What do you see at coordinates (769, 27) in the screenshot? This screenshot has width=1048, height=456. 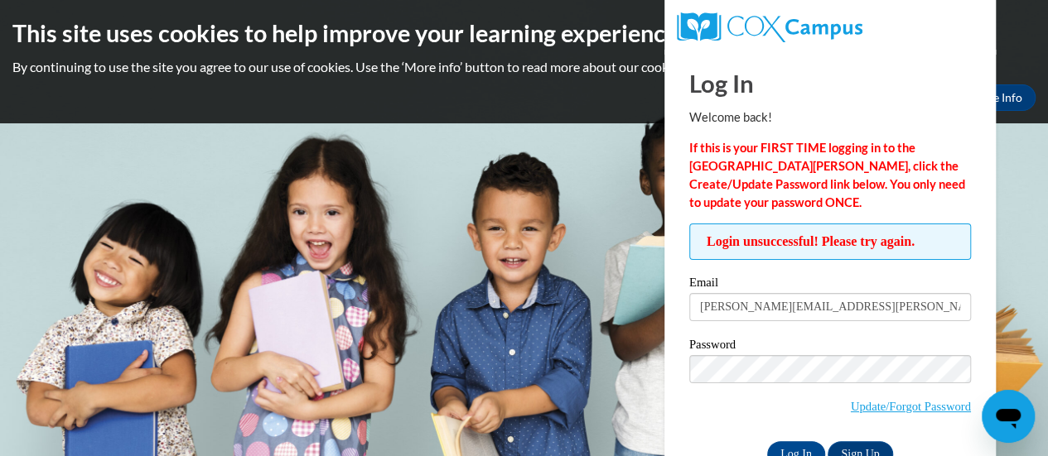 I see `img: COX Campus` at bounding box center [769, 27].